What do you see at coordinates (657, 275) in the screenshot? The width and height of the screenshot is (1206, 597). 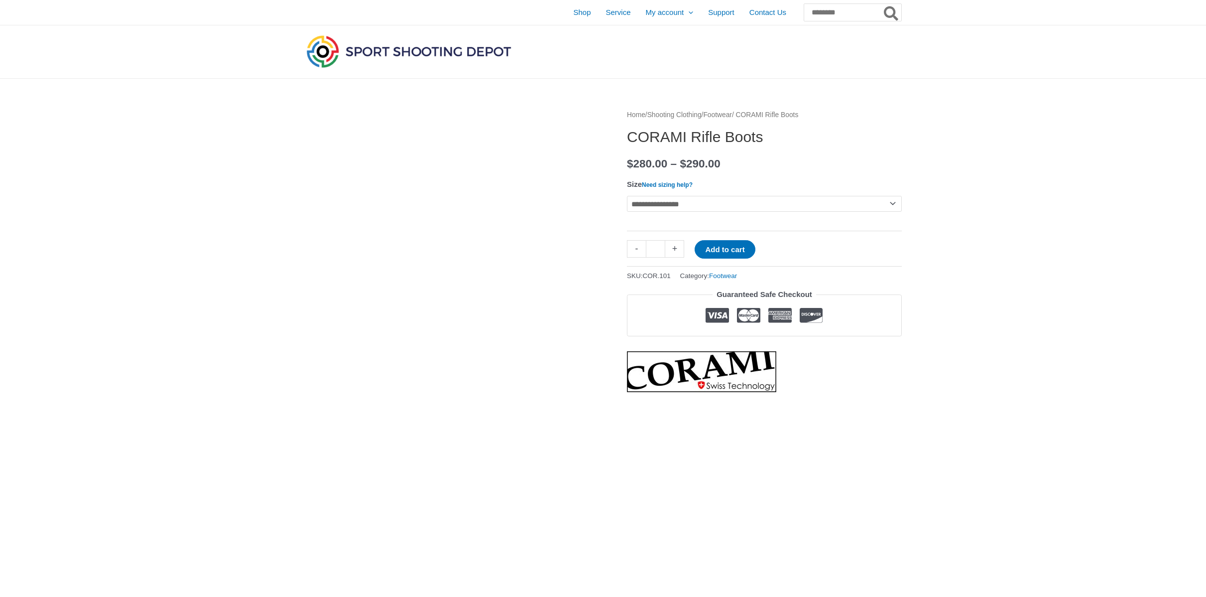 I see `span: COR.101` at bounding box center [657, 275].